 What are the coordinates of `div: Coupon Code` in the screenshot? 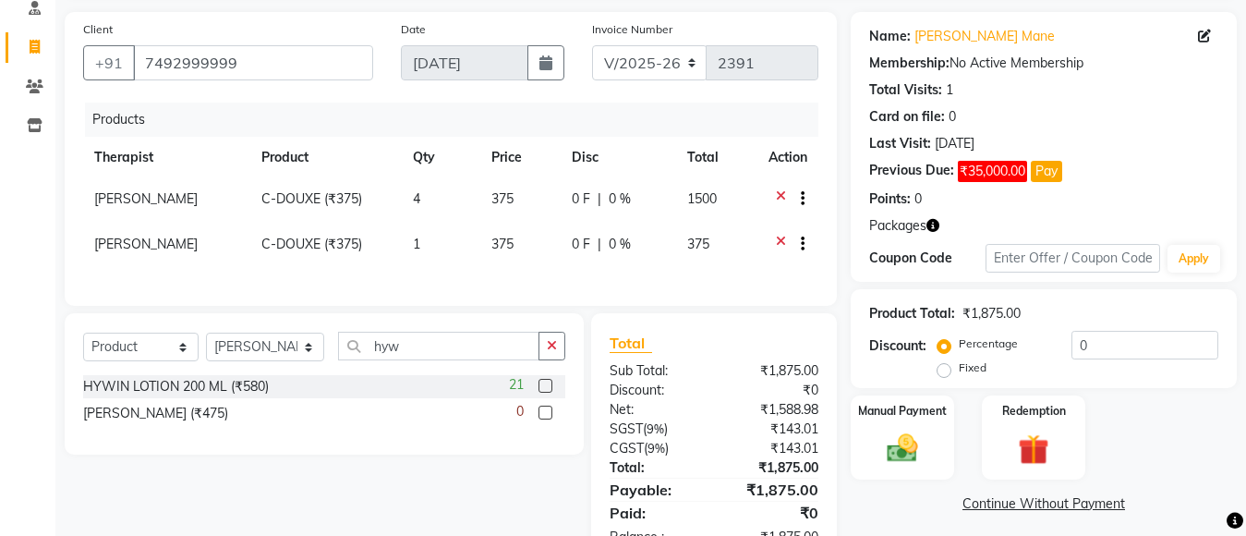 It's located at (927, 258).